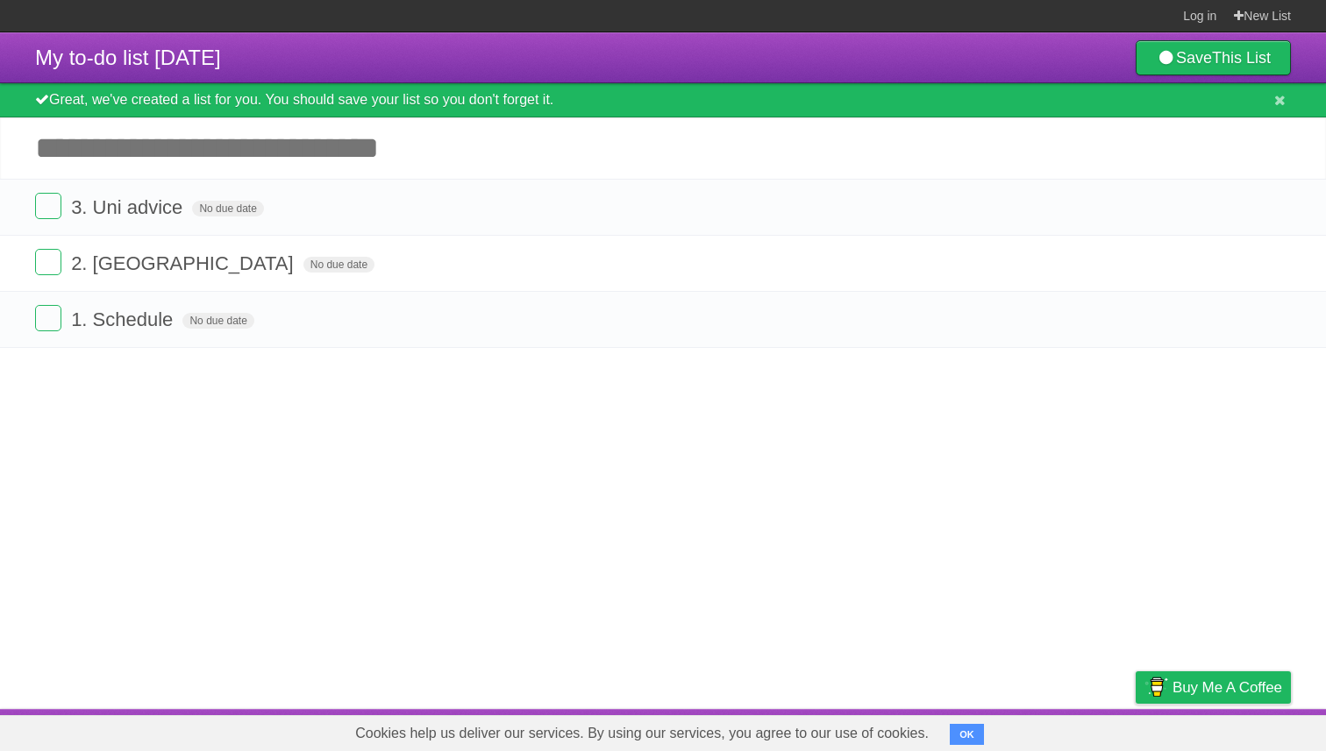  I want to click on span: 3. Uni advice, so click(129, 207).